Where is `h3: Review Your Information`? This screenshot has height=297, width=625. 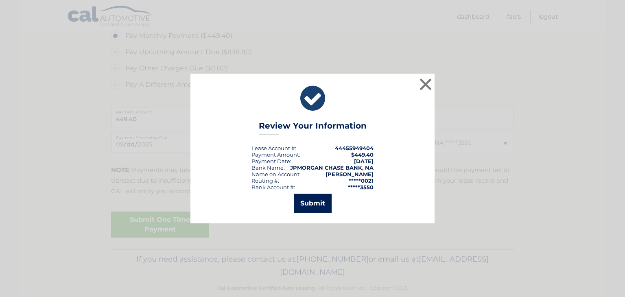
h3: Review Your Information is located at coordinates (313, 128).